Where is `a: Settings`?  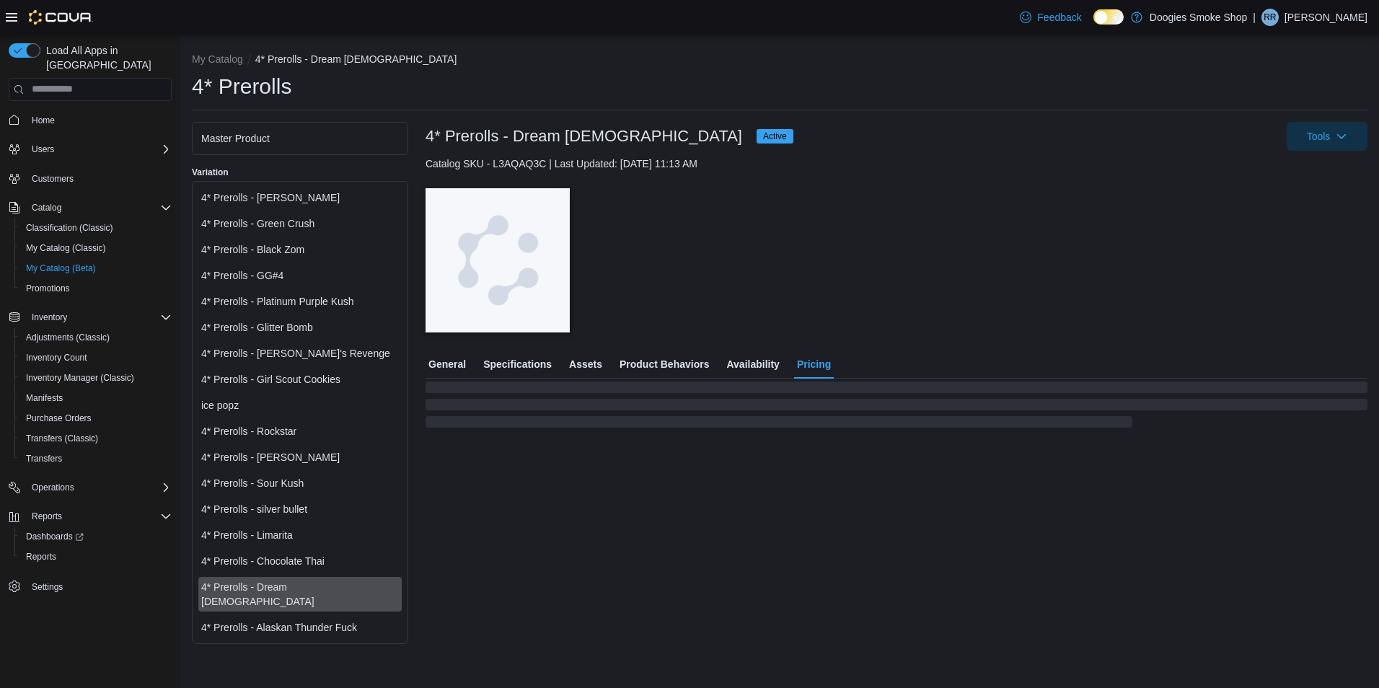
a: Settings is located at coordinates (47, 587).